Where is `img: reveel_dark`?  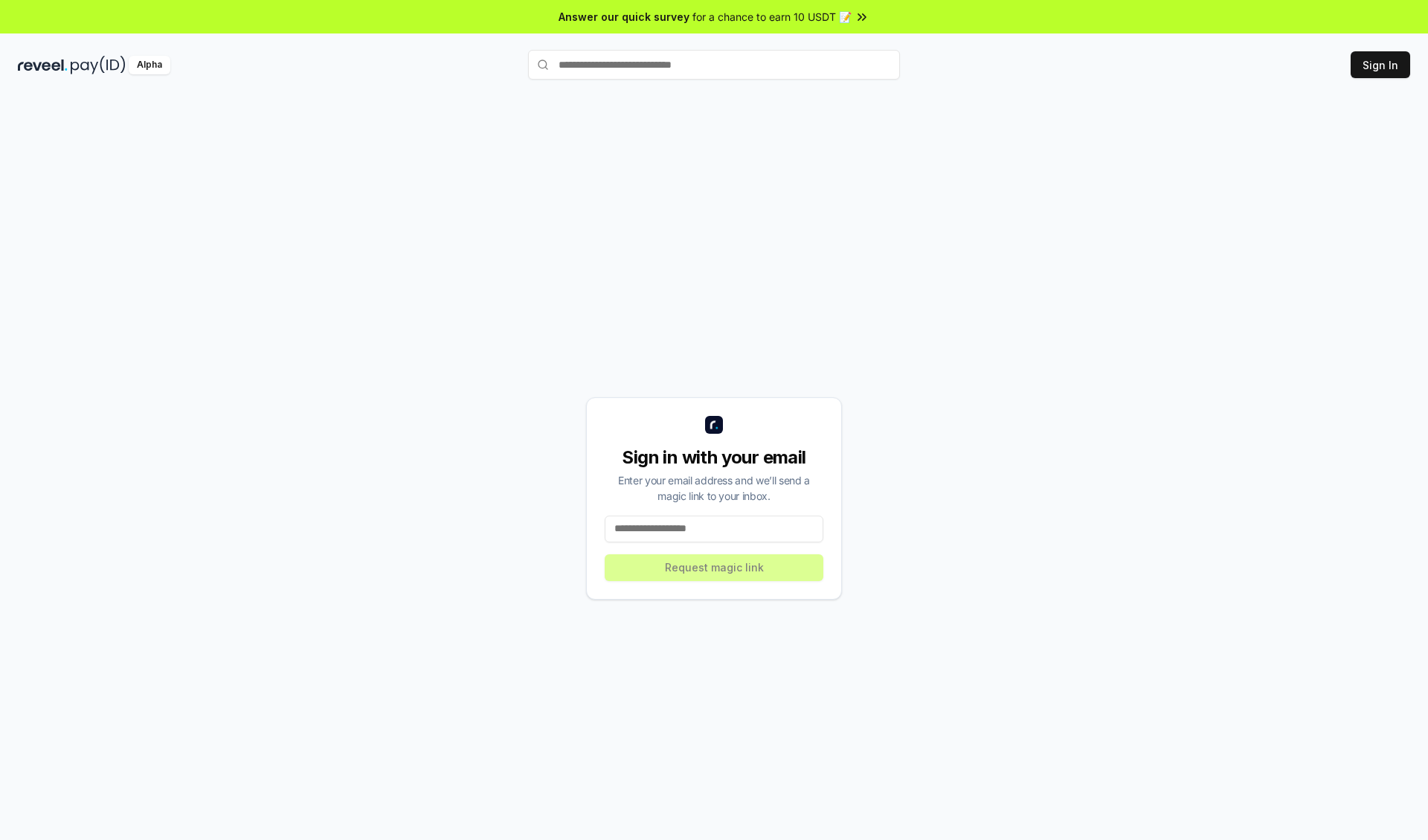
img: reveel_dark is located at coordinates (42, 65).